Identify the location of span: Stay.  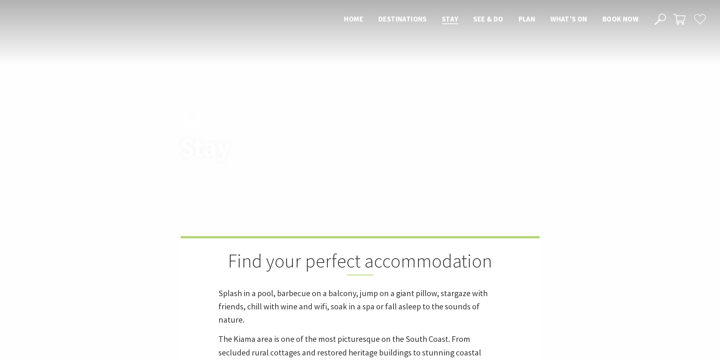
(450, 19).